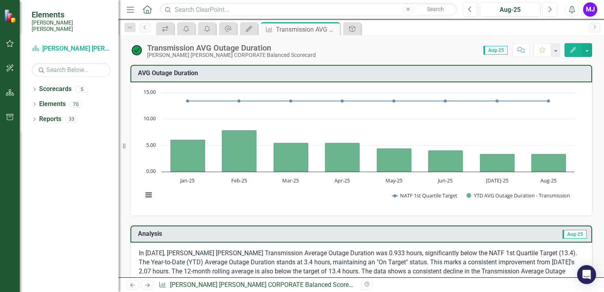 This screenshot has width=604, height=292. I want to click on input: Search ClearPoint..., so click(308, 9).